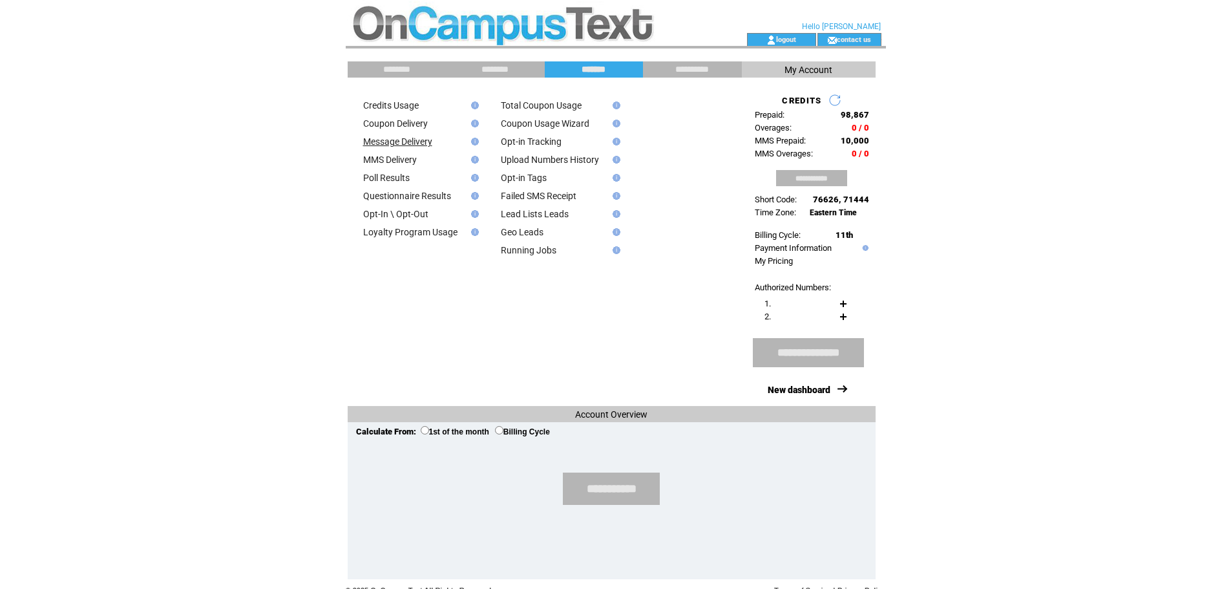  Describe the element at coordinates (391, 105) in the screenshot. I see `a: Credits Usage` at that location.